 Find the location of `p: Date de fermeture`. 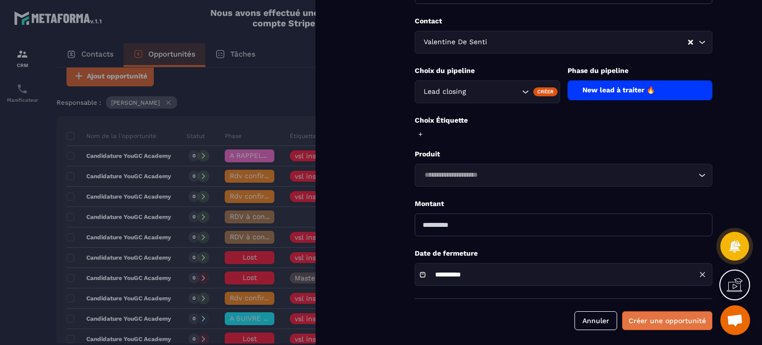

p: Date de fermeture is located at coordinates (564, 253).